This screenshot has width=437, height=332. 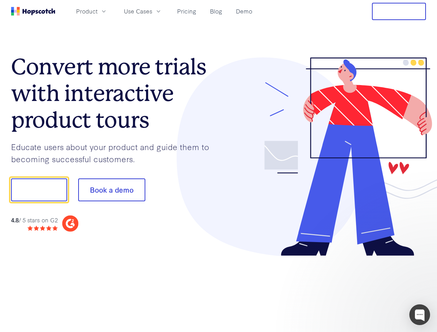 I want to click on a: Demo, so click(x=244, y=11).